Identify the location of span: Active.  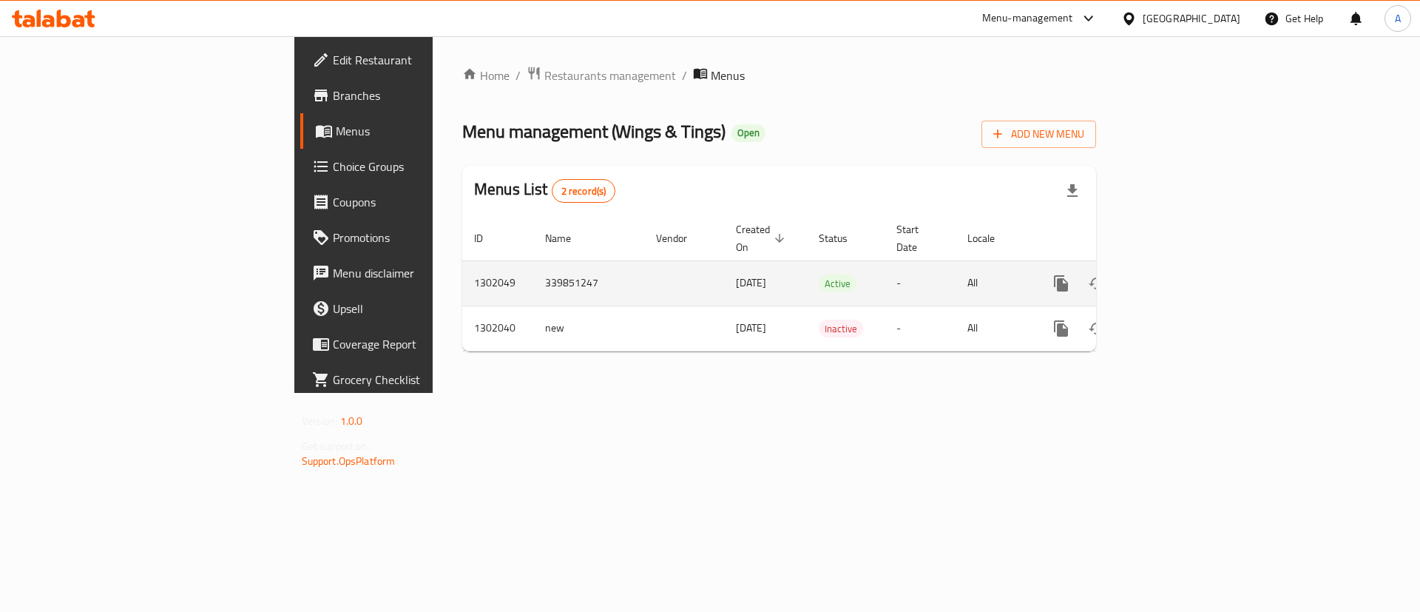
(837, 283).